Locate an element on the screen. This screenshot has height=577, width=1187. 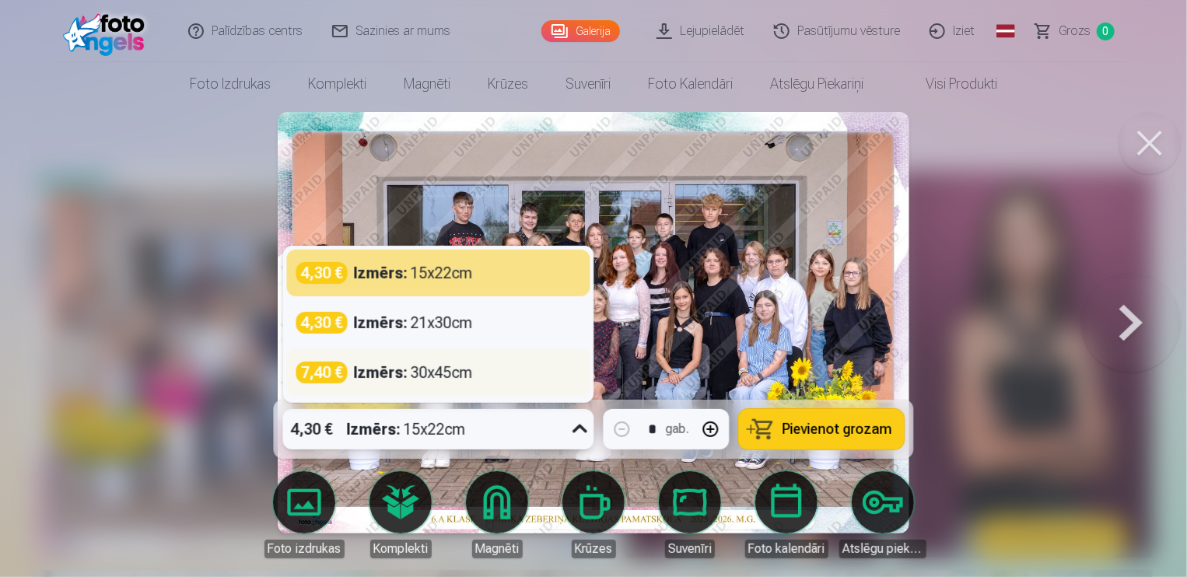
div: Foto kalendāri is located at coordinates (786, 549).